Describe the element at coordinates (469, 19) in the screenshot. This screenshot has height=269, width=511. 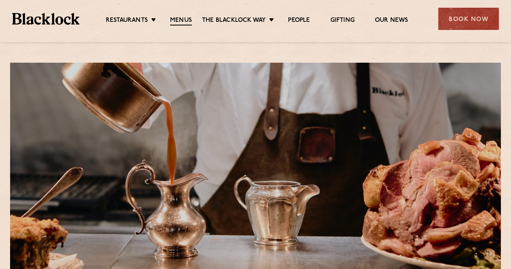
I see `div: Book Now` at that location.